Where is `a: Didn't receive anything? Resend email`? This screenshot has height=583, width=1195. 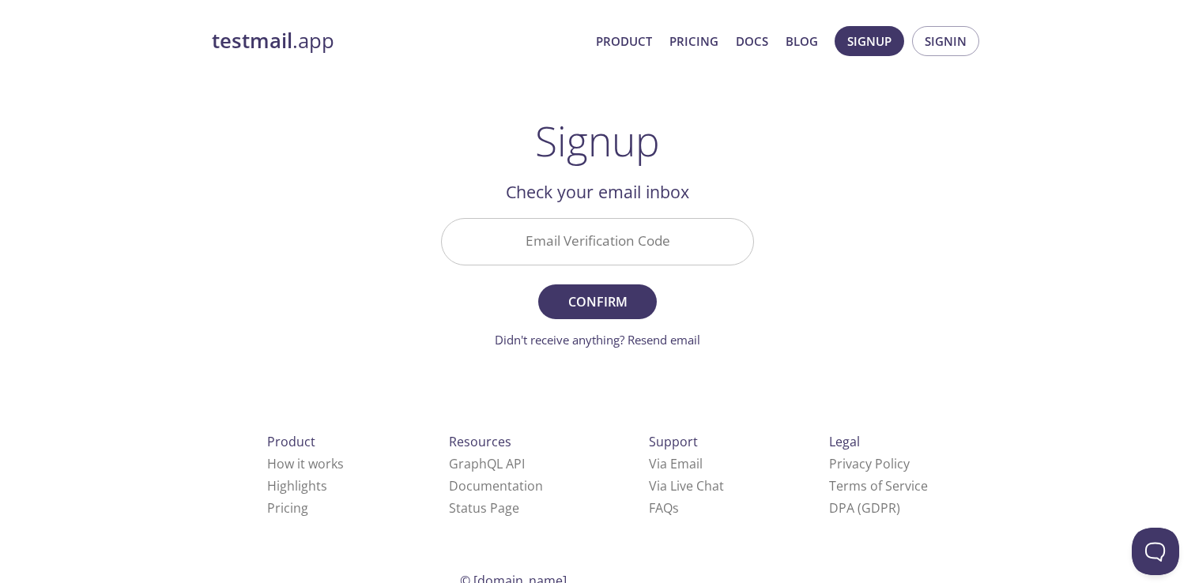
a: Didn't receive anything? Resend email is located at coordinates (597, 340).